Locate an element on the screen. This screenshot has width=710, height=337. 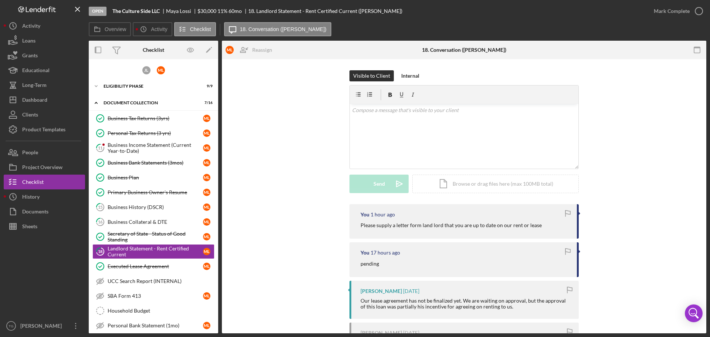
a: Activity is located at coordinates (44, 26).